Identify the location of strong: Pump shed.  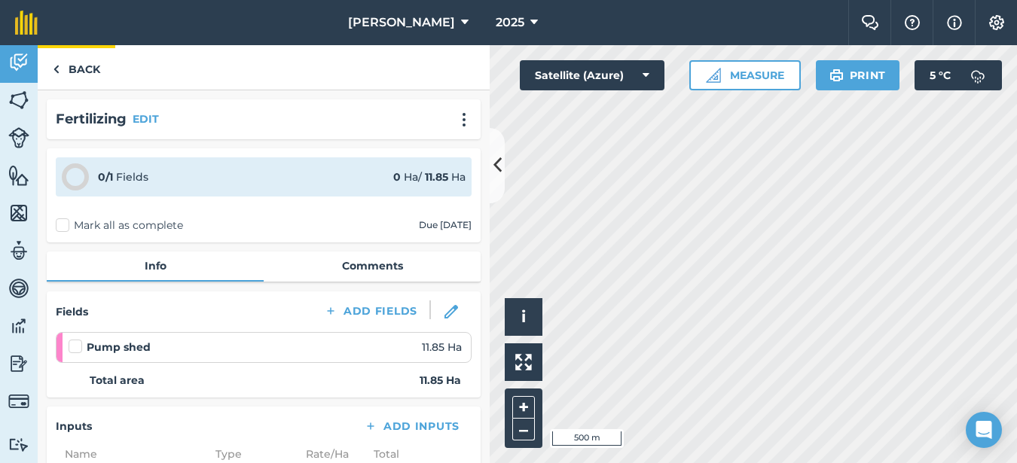
(118, 347).